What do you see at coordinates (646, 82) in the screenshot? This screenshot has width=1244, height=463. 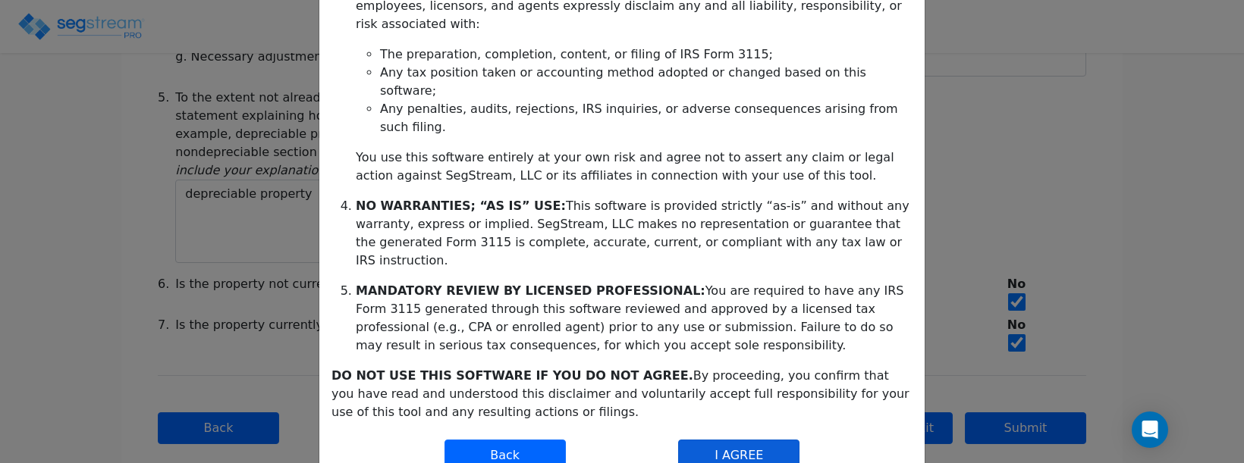 I see `li: Any tax position taken or accounting method adopted or changed based on this software;` at bounding box center [646, 82].